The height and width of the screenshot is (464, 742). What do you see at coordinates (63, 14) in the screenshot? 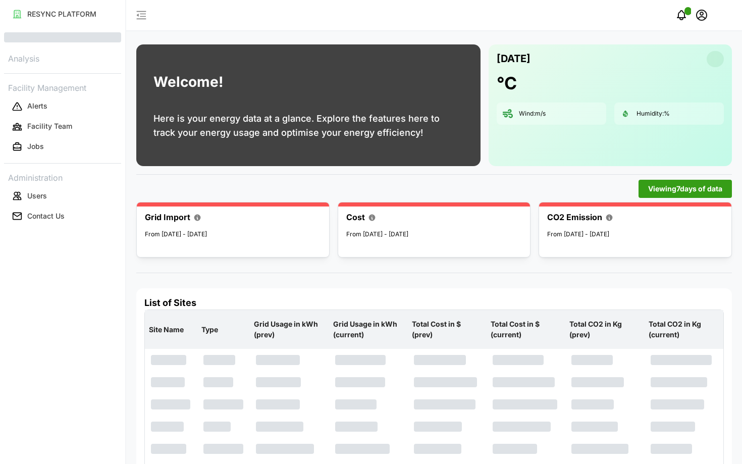
I see `a: RESYNC PLATFORM` at bounding box center [63, 14].